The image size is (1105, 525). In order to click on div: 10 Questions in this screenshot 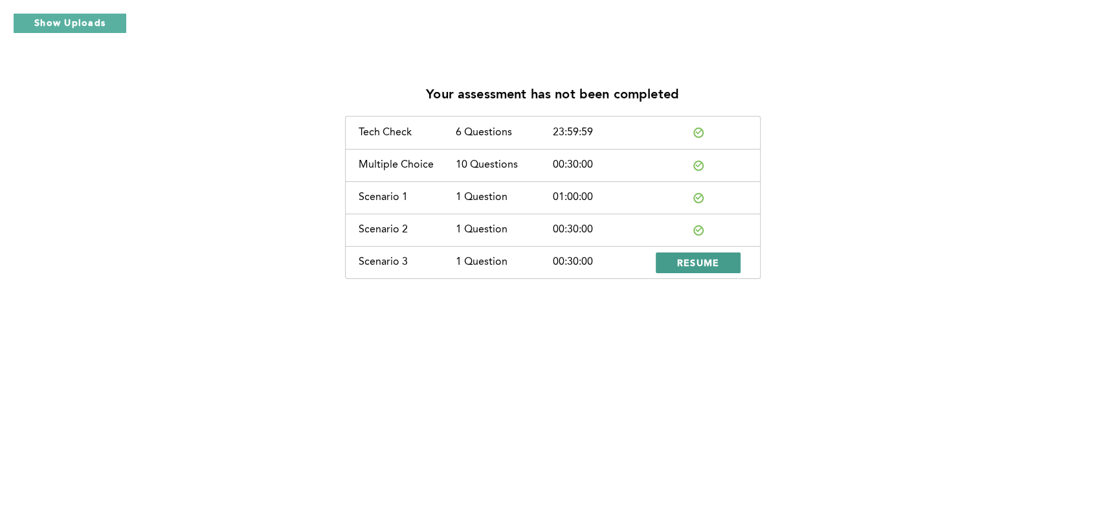, I will do `click(504, 165)`.